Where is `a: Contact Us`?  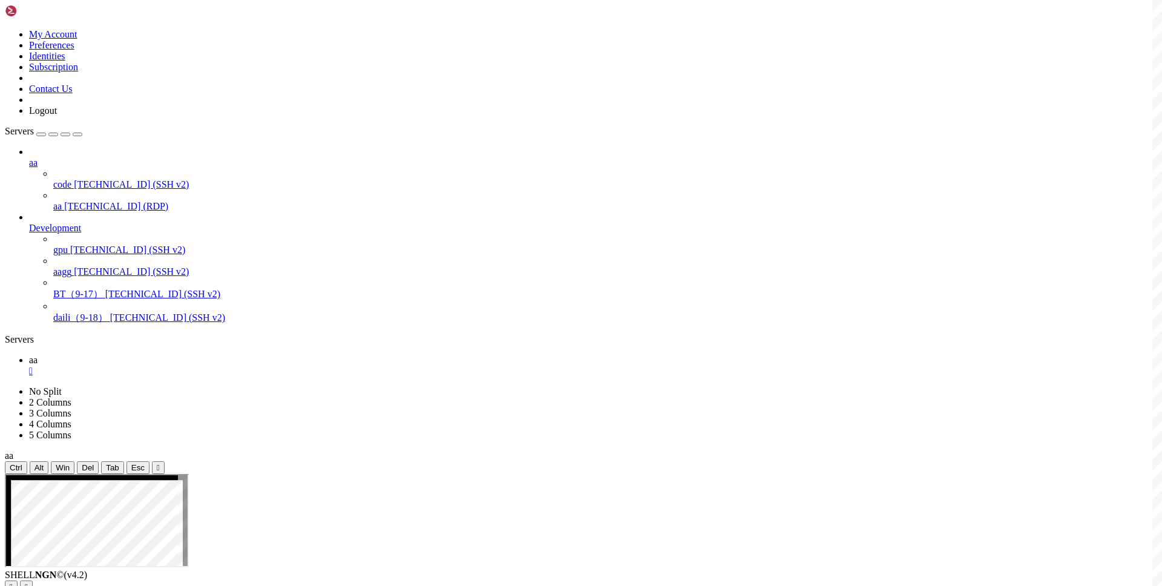
a: Contact Us is located at coordinates (51, 88).